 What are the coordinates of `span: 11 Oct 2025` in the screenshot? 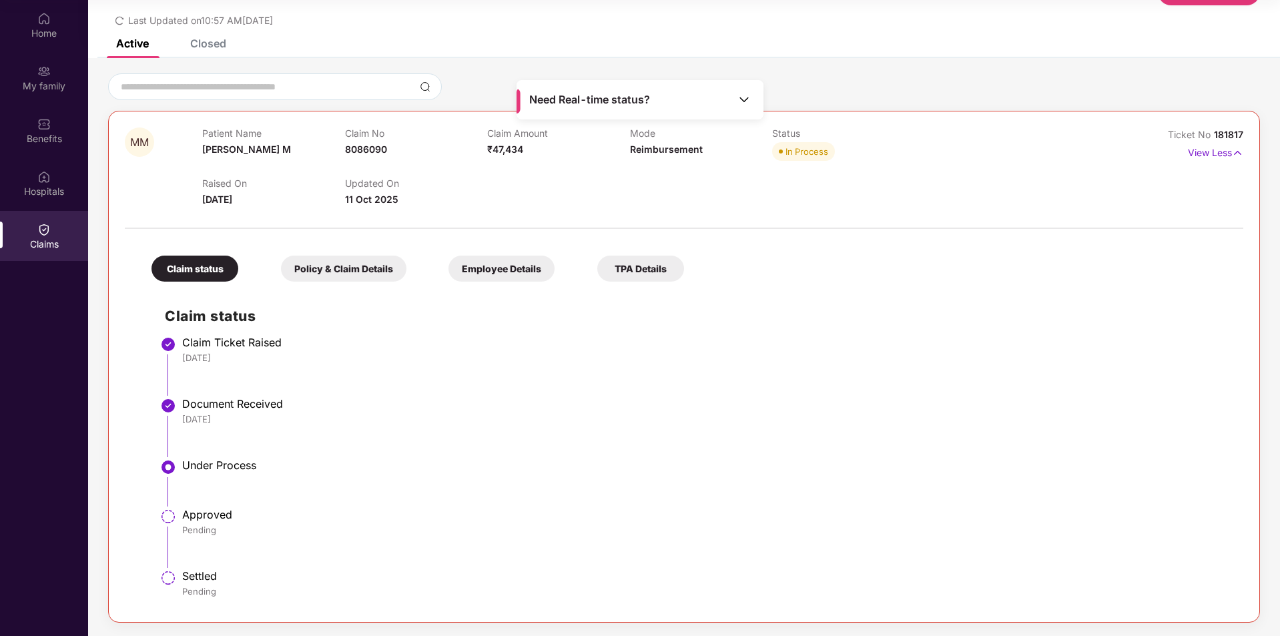 It's located at (372, 199).